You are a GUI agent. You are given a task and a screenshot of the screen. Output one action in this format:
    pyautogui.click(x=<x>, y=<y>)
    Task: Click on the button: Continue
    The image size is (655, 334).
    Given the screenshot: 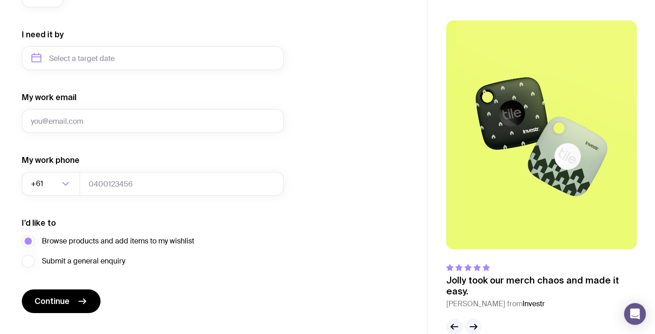 What is the action you would take?
    pyautogui.click(x=61, y=301)
    